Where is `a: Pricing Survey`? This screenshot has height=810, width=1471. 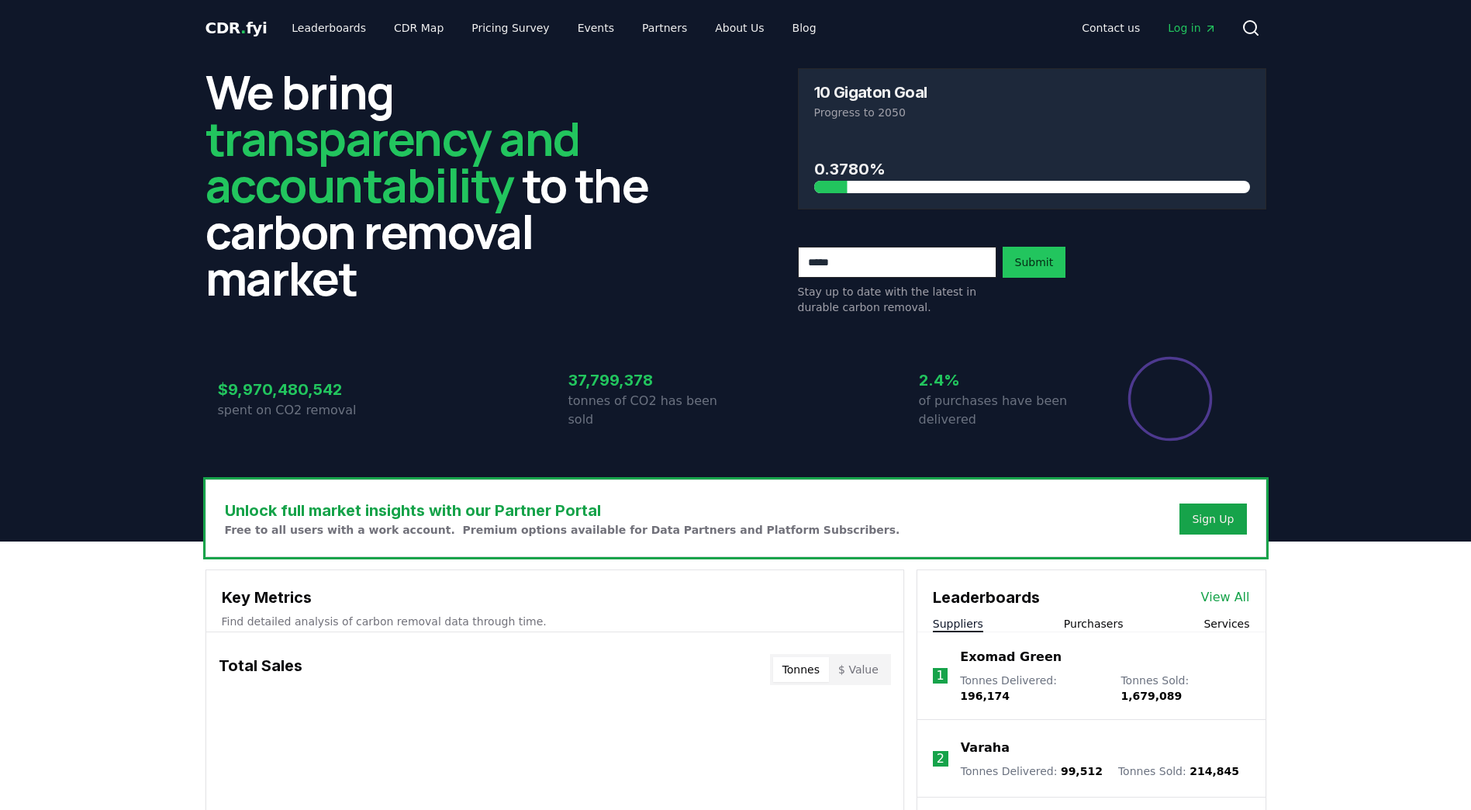
a: Pricing Survey is located at coordinates (510, 28).